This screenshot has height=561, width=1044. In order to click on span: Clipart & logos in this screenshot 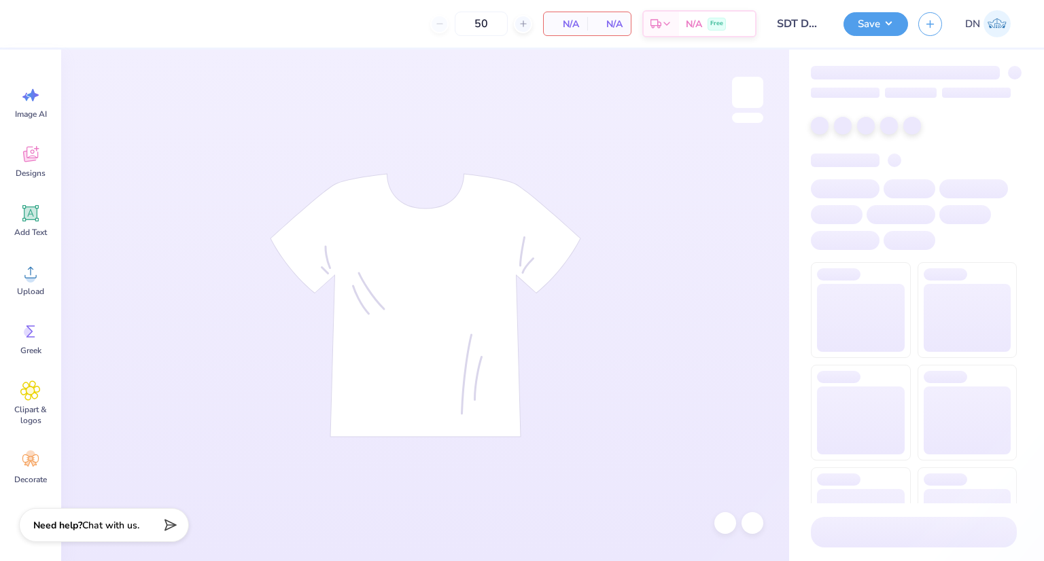, I will do `click(31, 415)`.